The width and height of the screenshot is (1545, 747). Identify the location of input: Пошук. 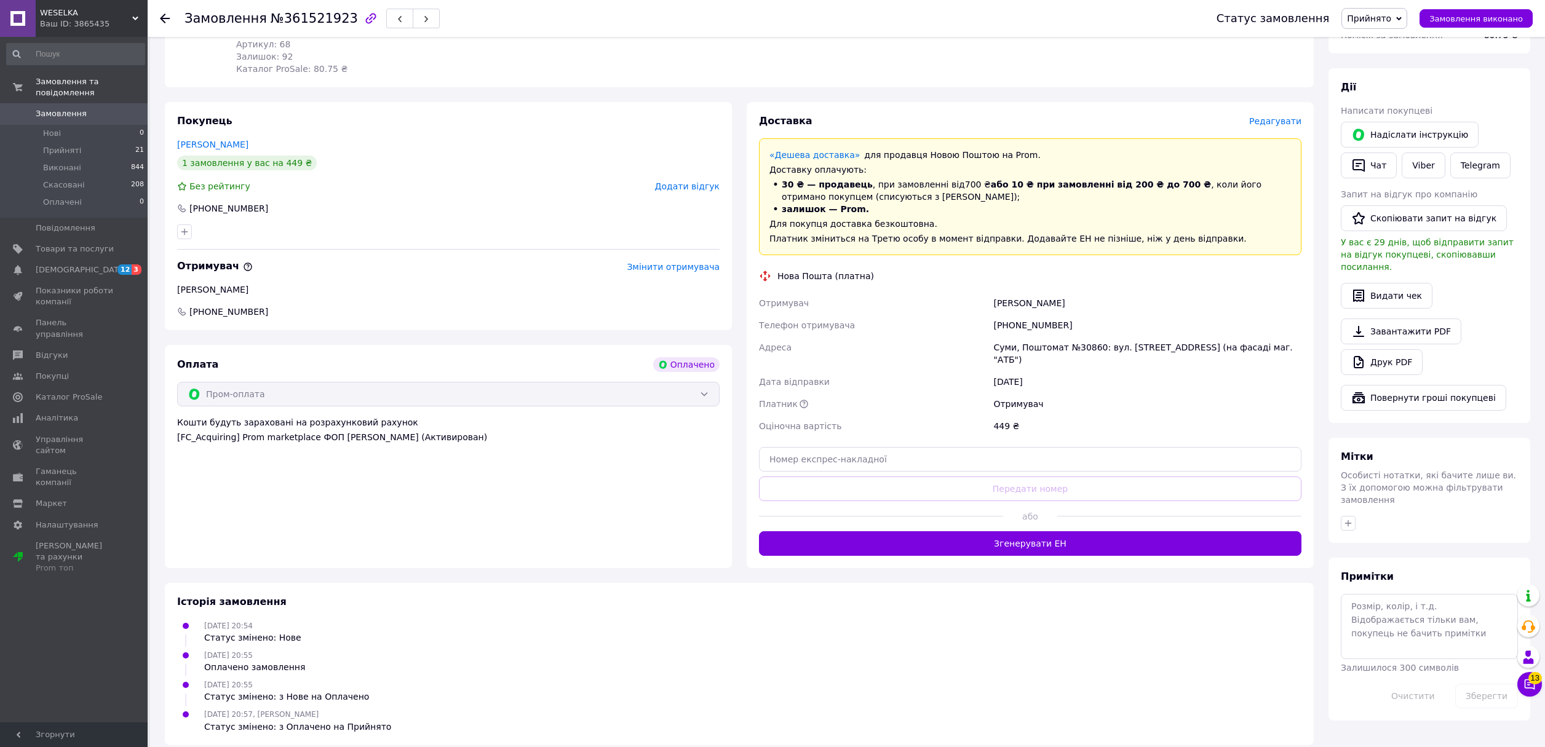
(76, 54).